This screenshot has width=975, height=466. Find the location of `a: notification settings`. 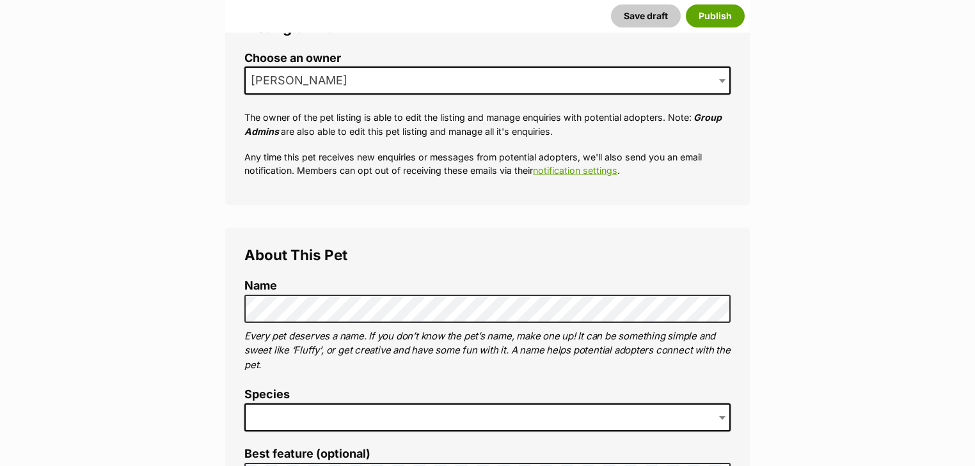

a: notification settings is located at coordinates (575, 170).